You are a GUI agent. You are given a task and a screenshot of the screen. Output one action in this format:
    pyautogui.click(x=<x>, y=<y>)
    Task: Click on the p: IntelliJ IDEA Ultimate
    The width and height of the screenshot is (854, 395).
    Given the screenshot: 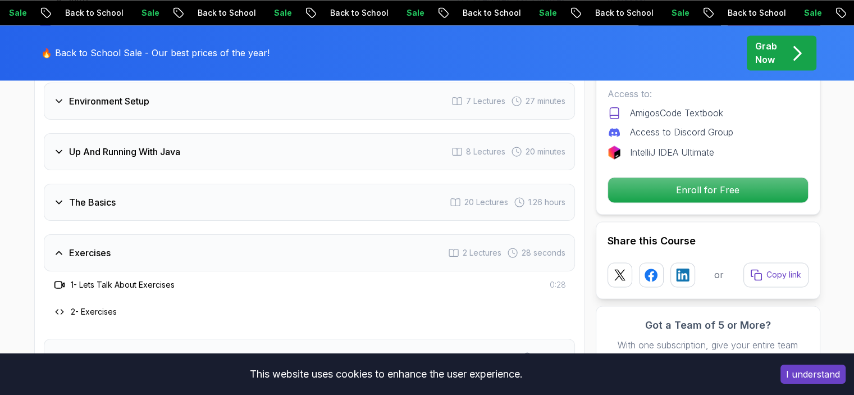 What is the action you would take?
    pyautogui.click(x=672, y=152)
    